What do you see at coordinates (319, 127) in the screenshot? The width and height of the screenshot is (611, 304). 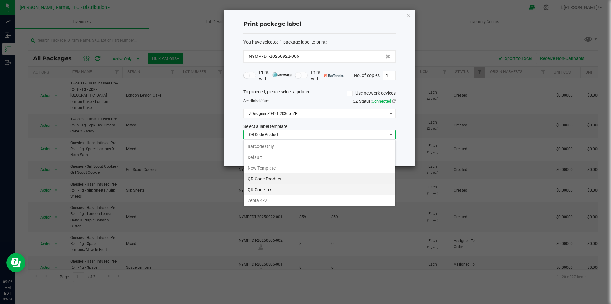 I see `div: Select a label template.` at bounding box center [319, 127].